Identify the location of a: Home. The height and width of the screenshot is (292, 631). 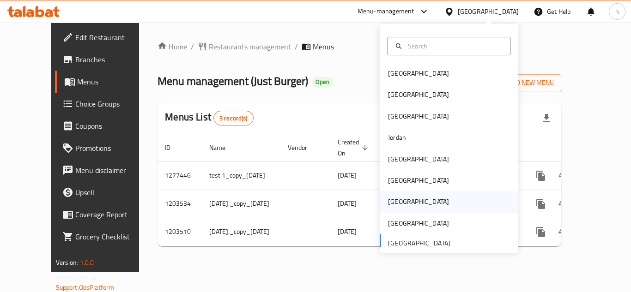
(172, 47).